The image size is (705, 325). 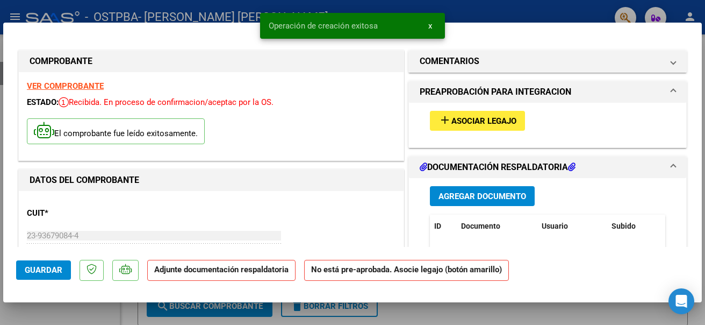 What do you see at coordinates (548, 92) in the screenshot?
I see `mat-expansion-panel-header: PREAPROBACIÓN PARA INTEGRACION` at bounding box center [548, 92].